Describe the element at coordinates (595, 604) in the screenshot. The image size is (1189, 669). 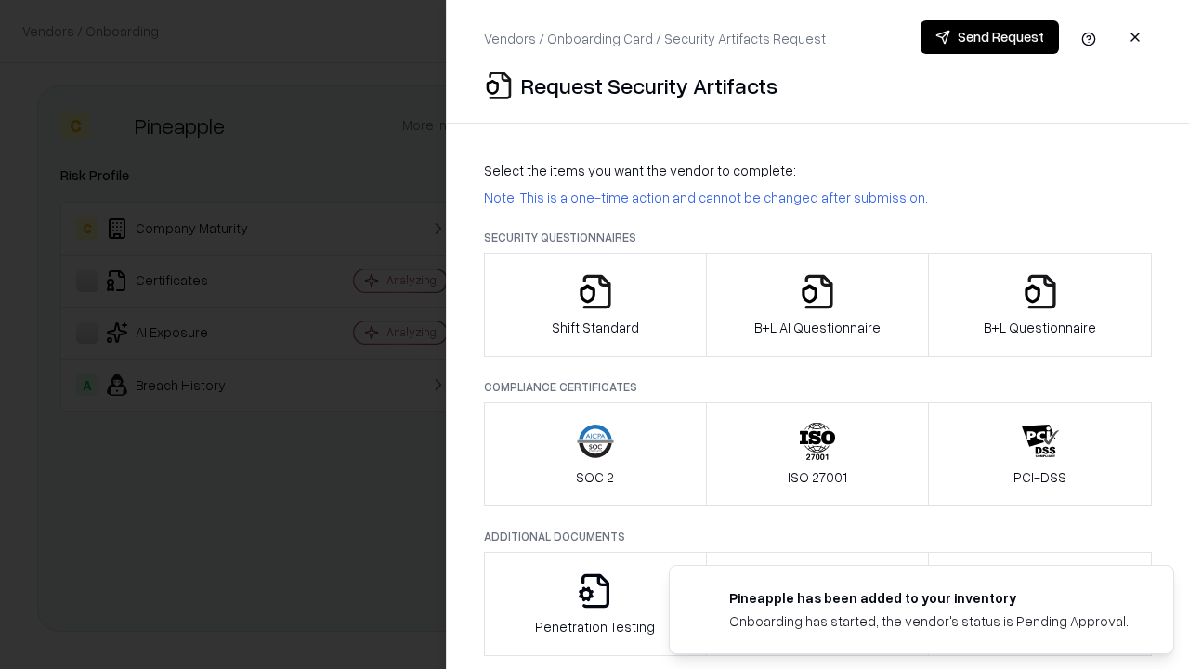
I see `button: Penetration Testing` at that location.